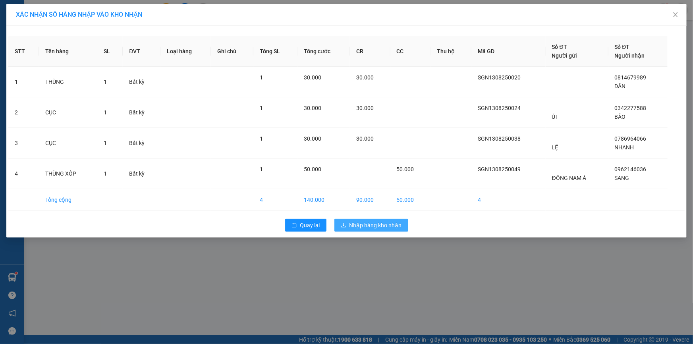 This screenshot has width=693, height=344. Describe the element at coordinates (185, 51) in the screenshot. I see `th: Loại hàng` at that location.